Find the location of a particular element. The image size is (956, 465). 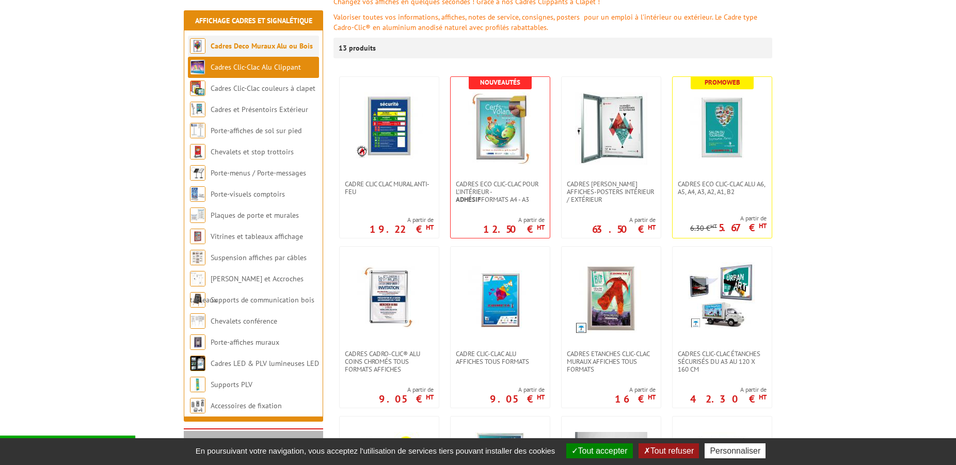

img: Vitrines et tableaux affichage is located at coordinates (198, 236).